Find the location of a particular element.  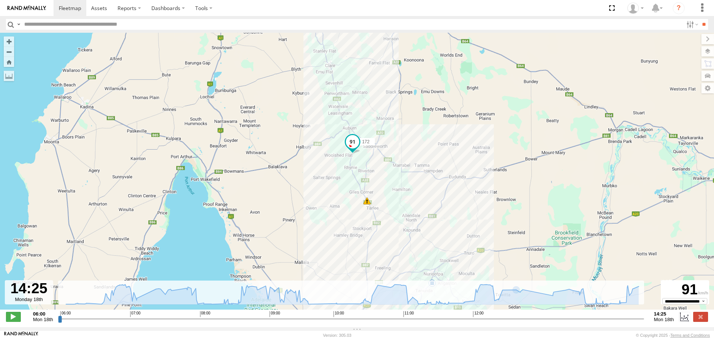

span: 172 is located at coordinates (366, 142).